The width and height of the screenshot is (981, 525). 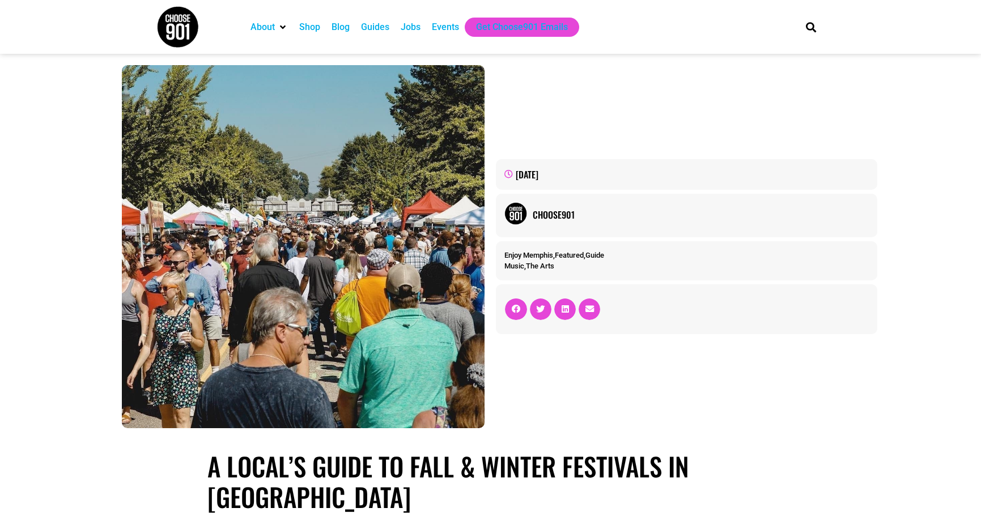 I want to click on a: Featured, so click(x=569, y=255).